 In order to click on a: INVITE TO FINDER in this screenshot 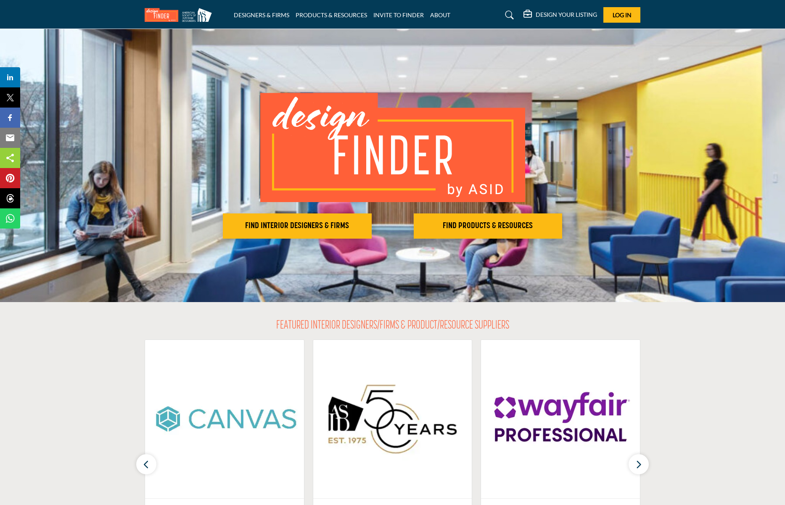, I will do `click(398, 15)`.